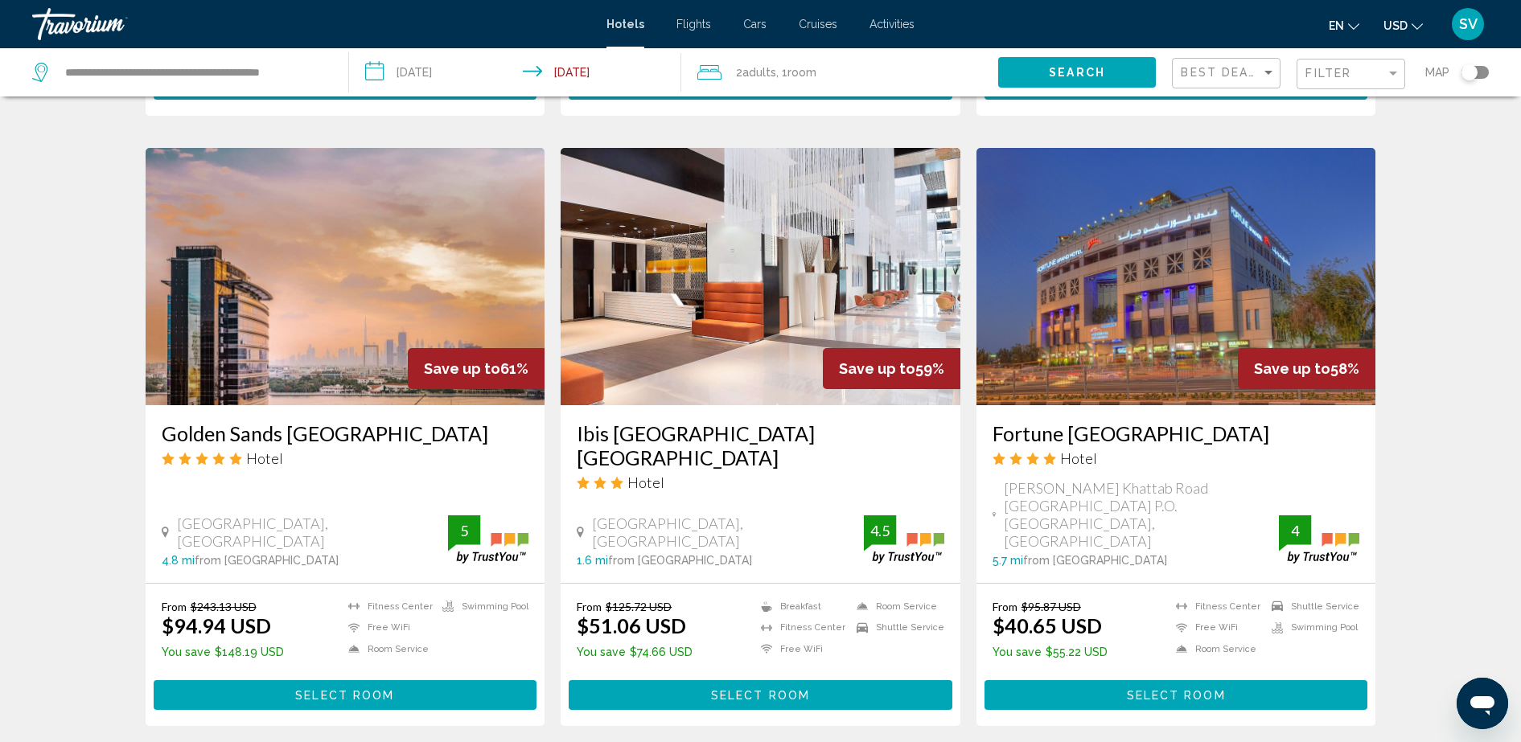 The image size is (1521, 742). Describe the element at coordinates (891, 368) in the screenshot. I see `div: 59%` at that location.